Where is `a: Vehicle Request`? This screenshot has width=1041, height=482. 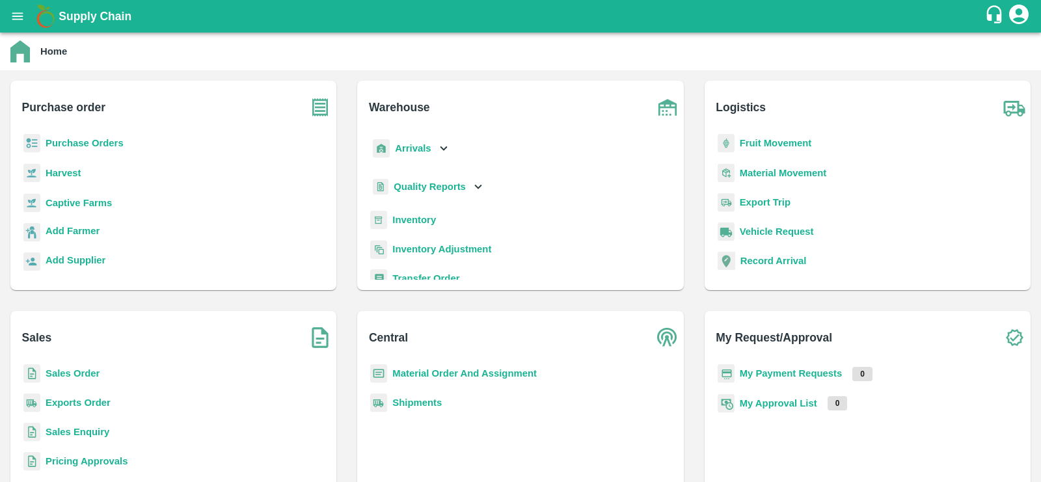
a: Vehicle Request is located at coordinates (777, 232).